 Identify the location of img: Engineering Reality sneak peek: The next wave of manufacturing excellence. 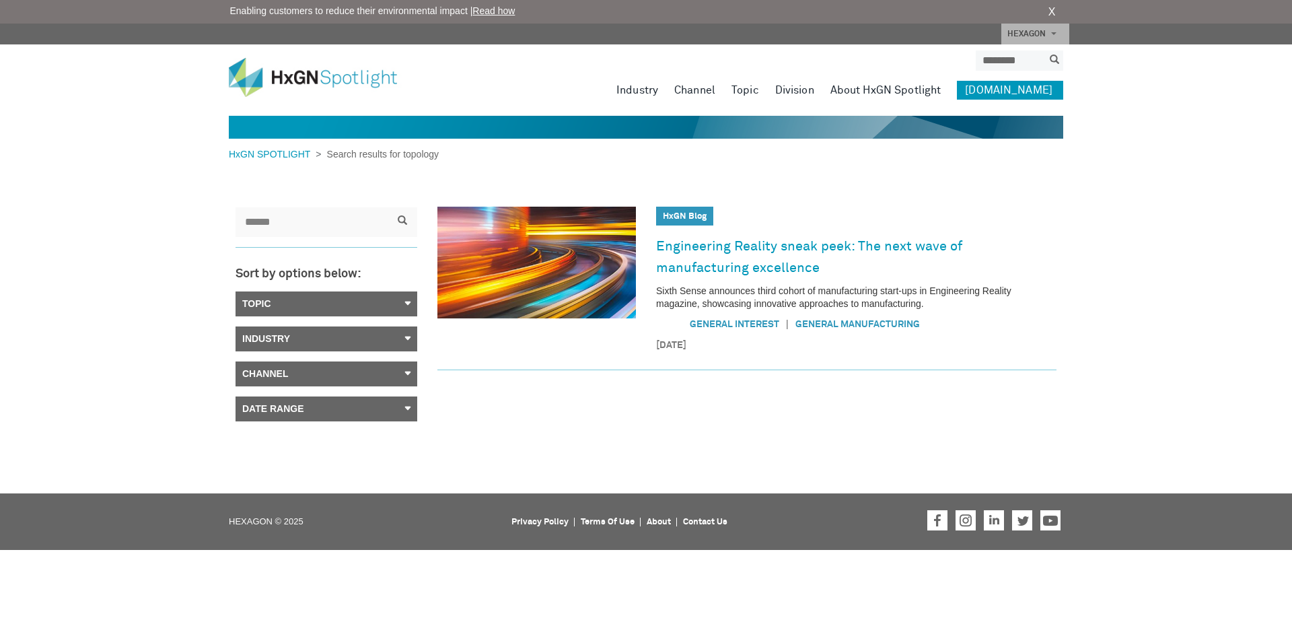
(536, 262).